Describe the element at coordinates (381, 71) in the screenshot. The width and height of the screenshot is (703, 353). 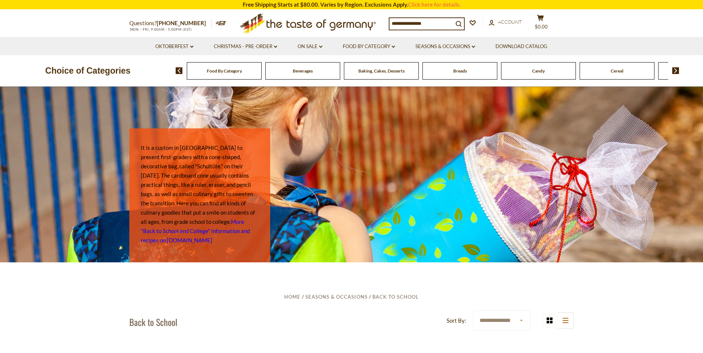
I see `span: Baking, Cakes, Desserts` at that location.